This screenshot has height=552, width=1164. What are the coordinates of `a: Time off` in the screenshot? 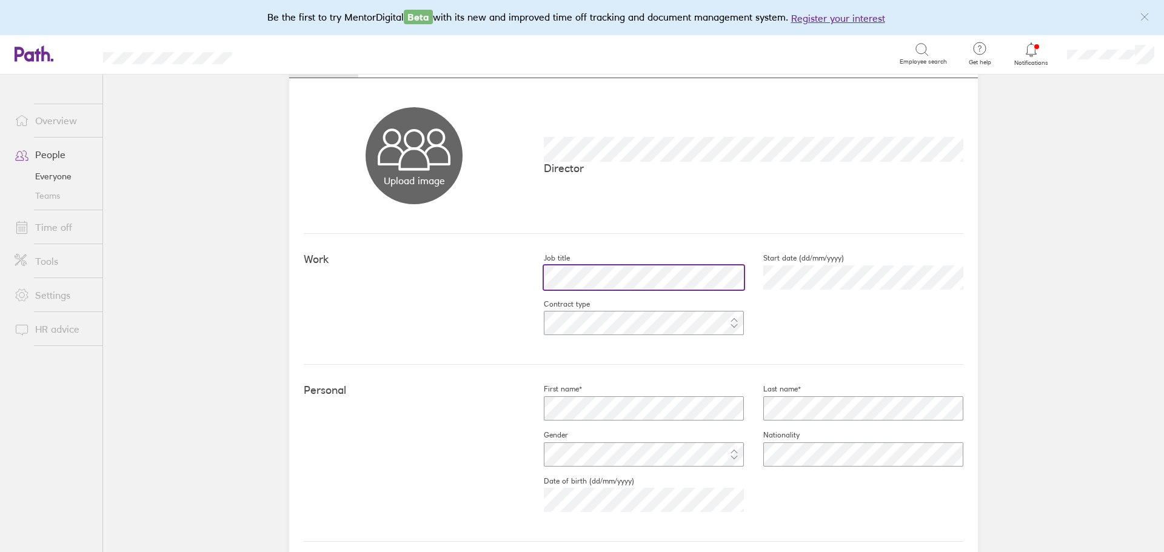 It's located at (53, 227).